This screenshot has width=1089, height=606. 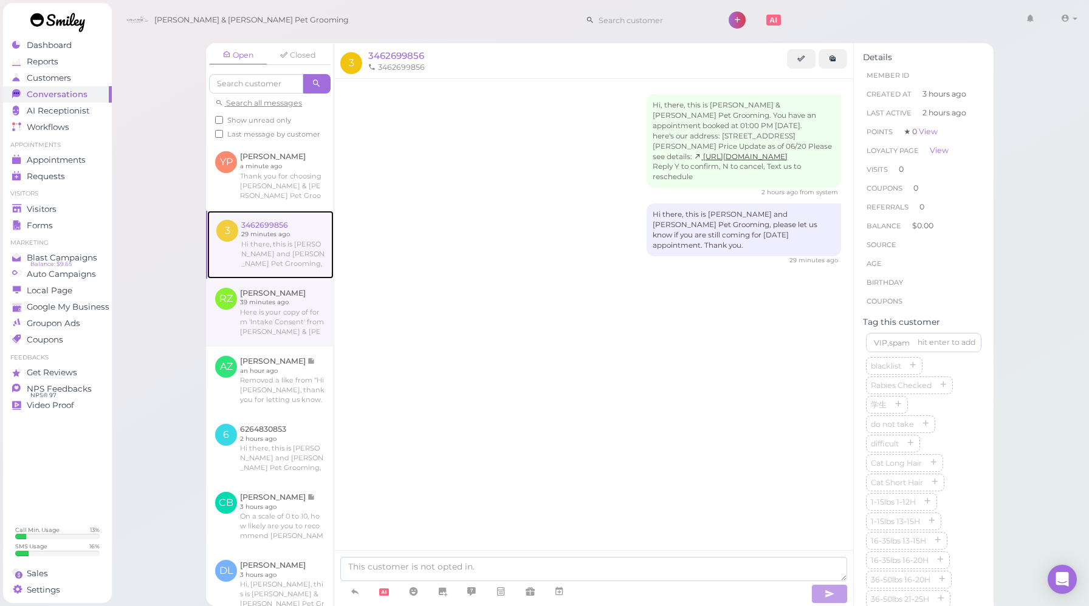 What do you see at coordinates (780, 192) in the screenshot?
I see `span: 09/06/2025 11:18am` at bounding box center [780, 192].